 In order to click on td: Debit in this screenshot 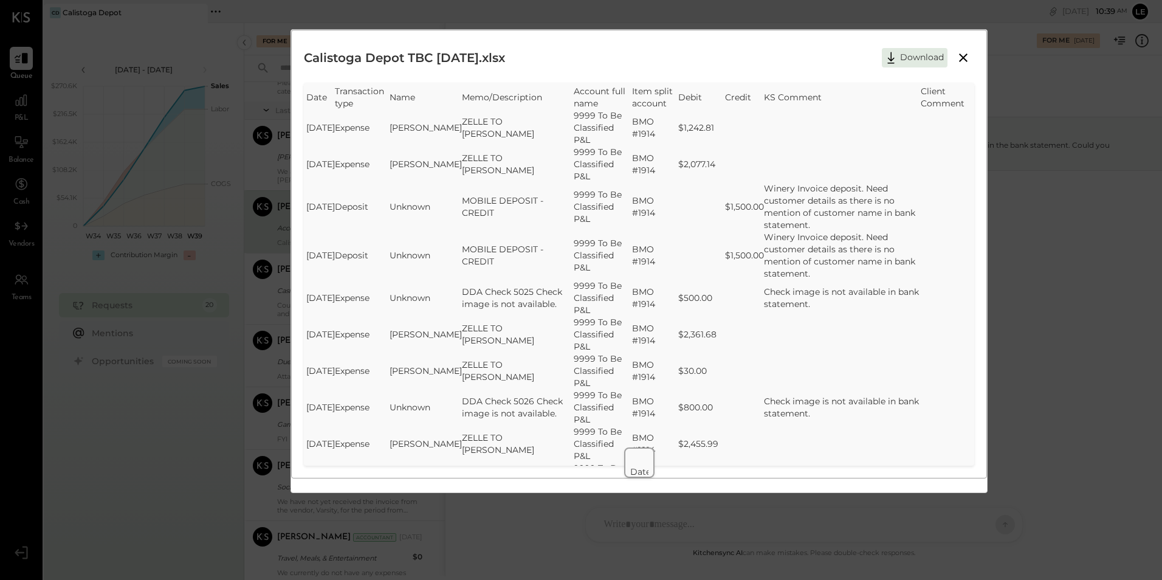, I will do `click(701, 97)`.